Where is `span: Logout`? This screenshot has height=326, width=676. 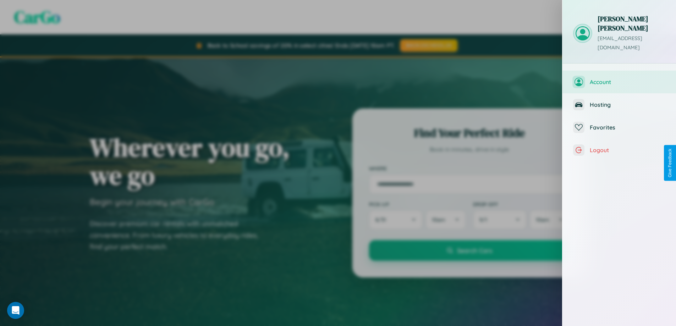
span: Logout is located at coordinates (628, 150).